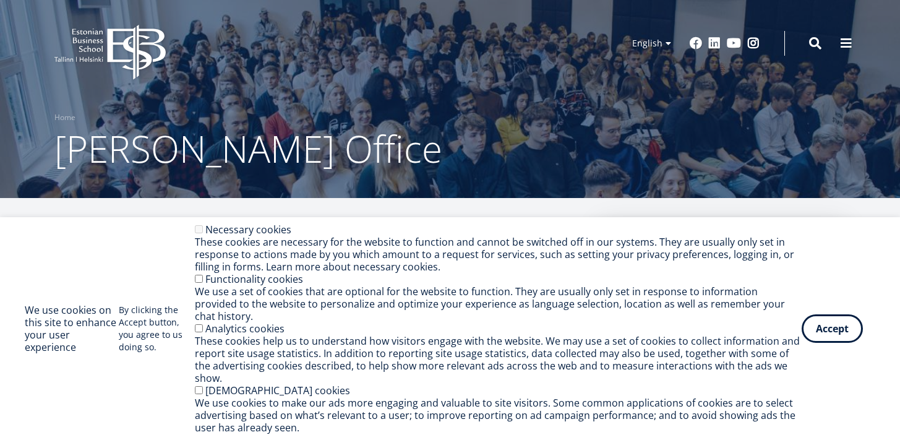 The height and width of the screenshot is (440, 900). What do you see at coordinates (498, 359) in the screenshot?
I see `div: These cookies help us to understand how visitors engage with the website. We may use a set of coo...` at bounding box center [498, 359].